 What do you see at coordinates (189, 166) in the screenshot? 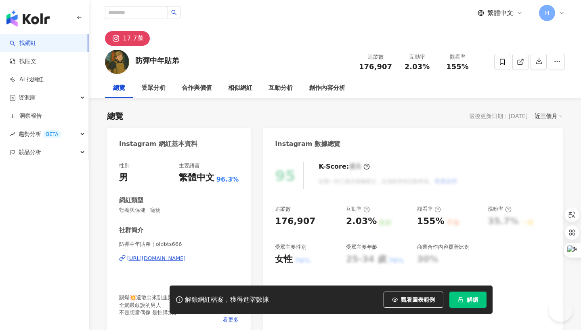
I see `div: 主要語言` at bounding box center [189, 166].